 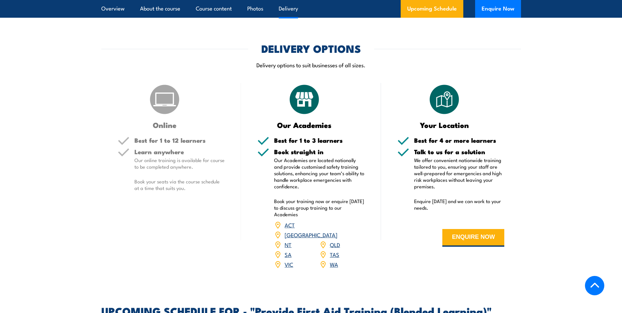 What do you see at coordinates (444, 125) in the screenshot?
I see `h3: Your Location` at bounding box center [444, 125].